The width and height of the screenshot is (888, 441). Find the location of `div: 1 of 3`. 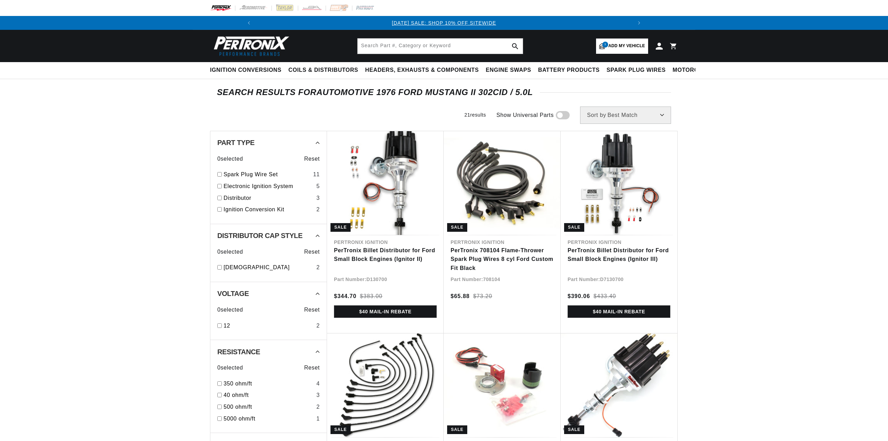

div: 1 of 3 is located at coordinates (444, 23).